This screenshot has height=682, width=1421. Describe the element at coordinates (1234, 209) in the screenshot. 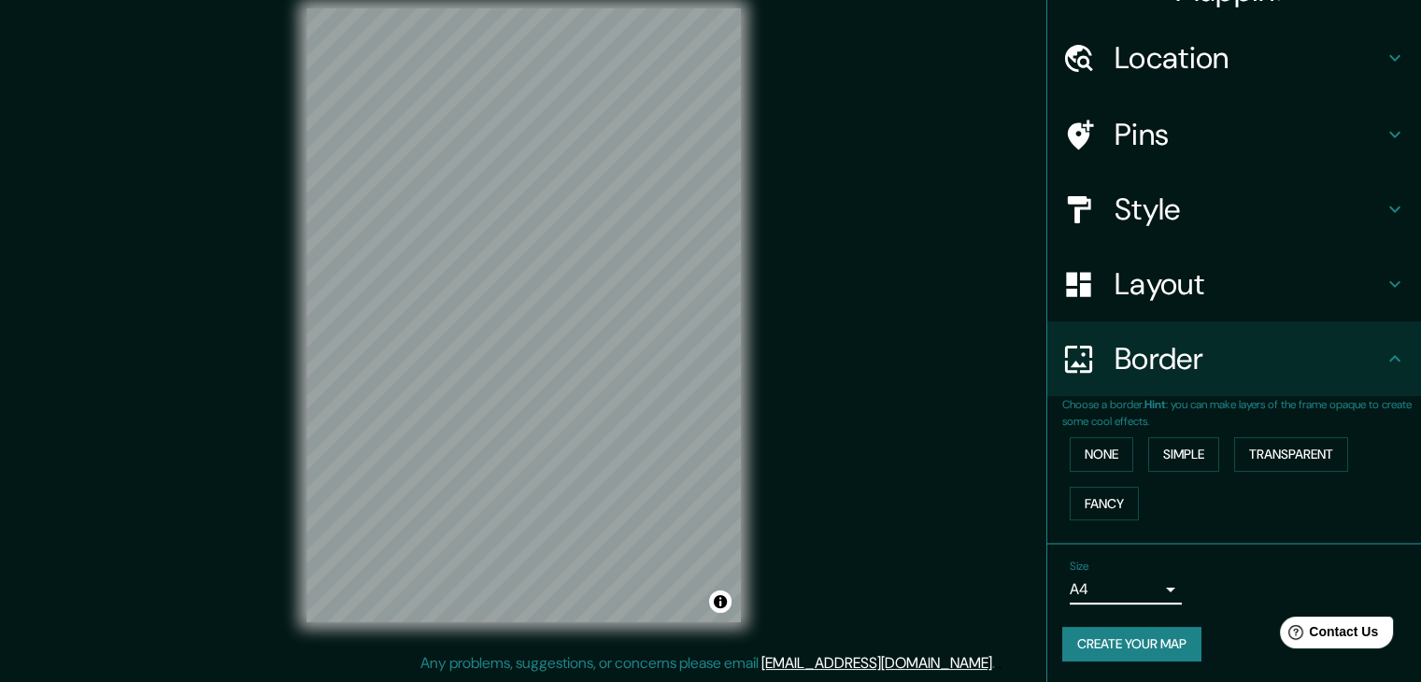

I see `div: Style` at that location.